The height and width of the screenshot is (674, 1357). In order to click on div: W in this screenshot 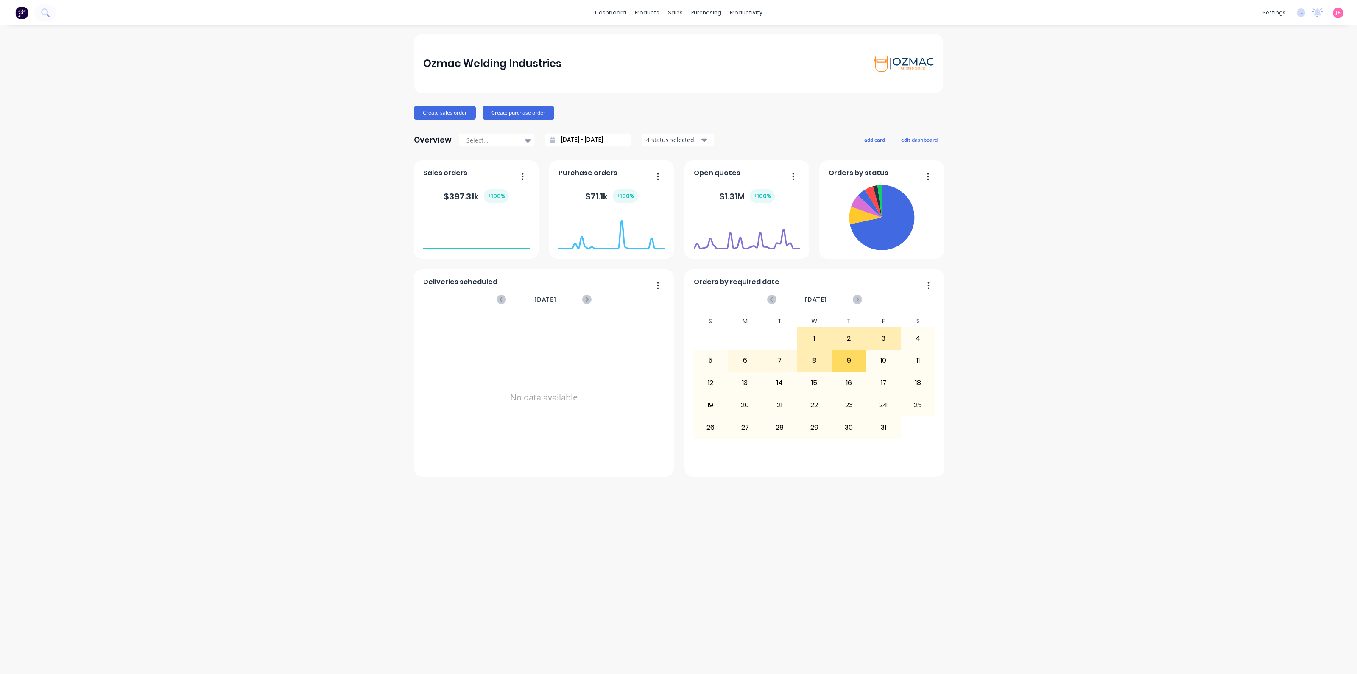, I will do `click(814, 321)`.